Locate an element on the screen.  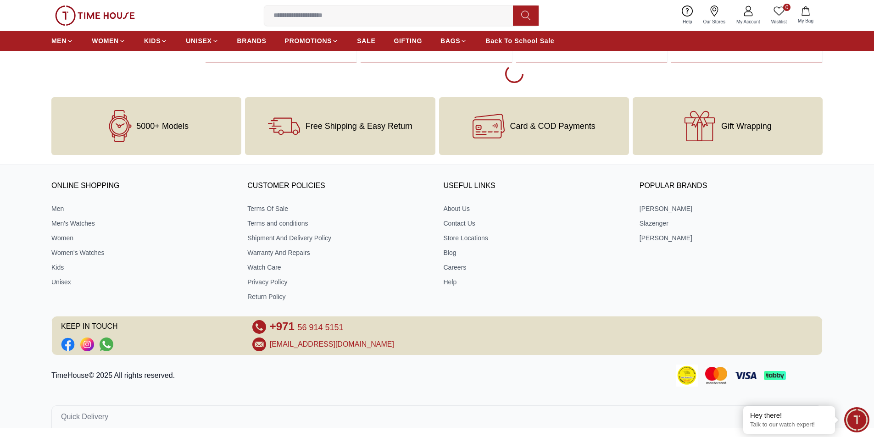
span: BAGS is located at coordinates (450, 41).